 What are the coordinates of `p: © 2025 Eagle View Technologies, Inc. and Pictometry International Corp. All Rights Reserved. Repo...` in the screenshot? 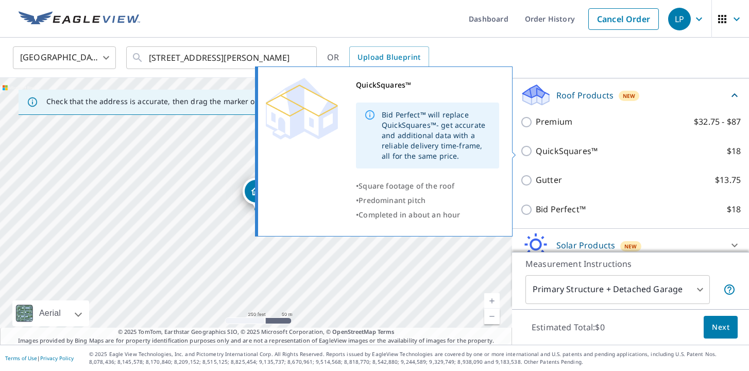 It's located at (416, 358).